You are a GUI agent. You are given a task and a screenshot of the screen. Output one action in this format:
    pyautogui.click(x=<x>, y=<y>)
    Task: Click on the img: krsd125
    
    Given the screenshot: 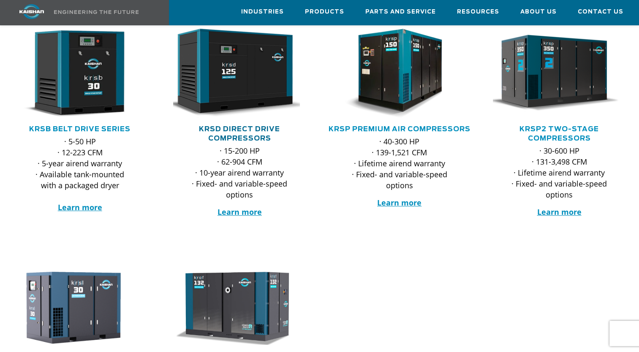 What is the action you would take?
    pyautogui.click(x=233, y=74)
    